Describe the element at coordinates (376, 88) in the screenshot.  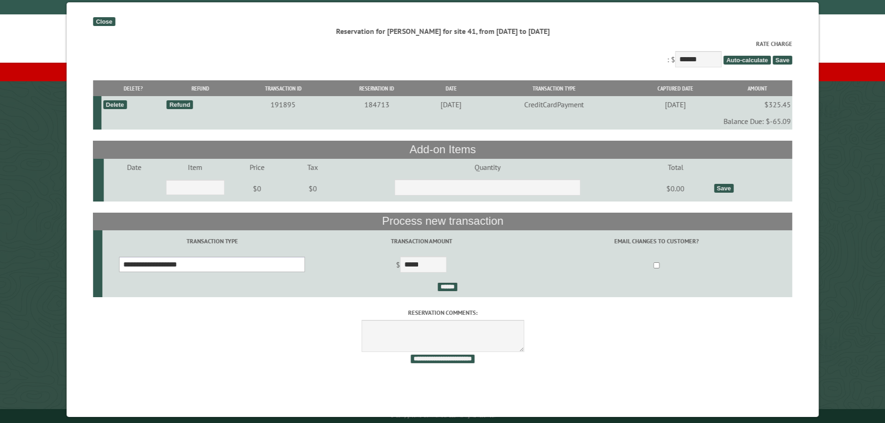
I see `th: Reservation ID` at that location.